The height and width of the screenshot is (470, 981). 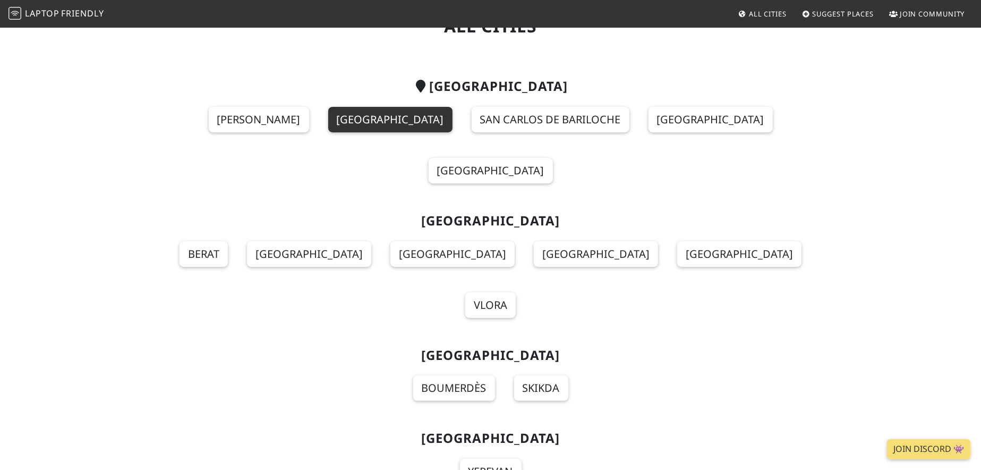 What do you see at coordinates (491, 26) in the screenshot?
I see `h1: All Cities` at bounding box center [491, 26].